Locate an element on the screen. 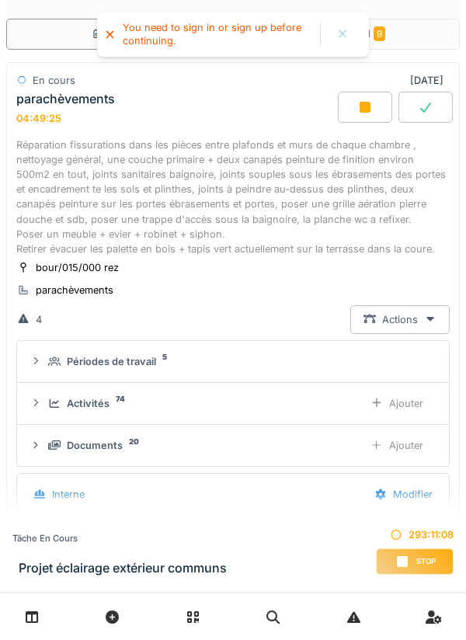 Image resolution: width=466 pixels, height=640 pixels. div: Réparation fissurations dans les pièces entre plafonds et murs de chaque chambre , nettoyage géné... is located at coordinates (233, 197).